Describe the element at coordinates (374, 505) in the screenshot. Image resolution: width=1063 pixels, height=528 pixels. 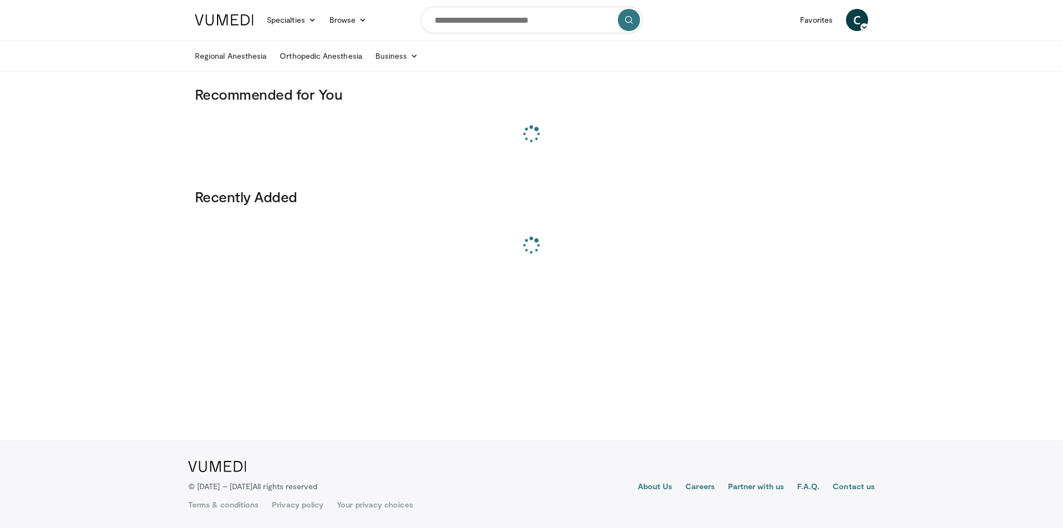
I see `a: Your privacy choices` at that location.